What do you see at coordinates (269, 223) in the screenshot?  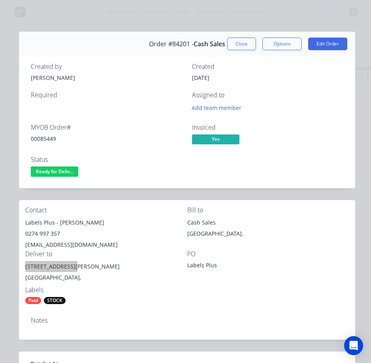 I see `div: Cash Sales` at bounding box center [269, 223].